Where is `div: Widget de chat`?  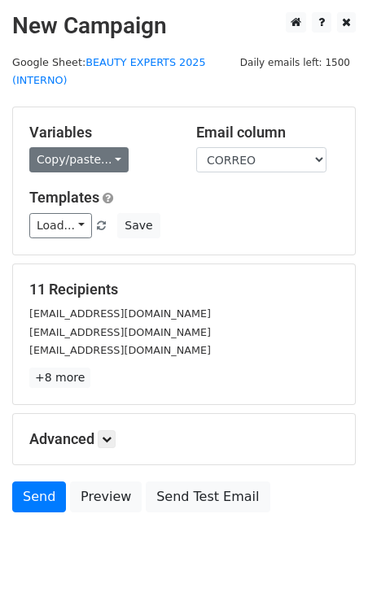 div: Widget de chat is located at coordinates (327, 575).